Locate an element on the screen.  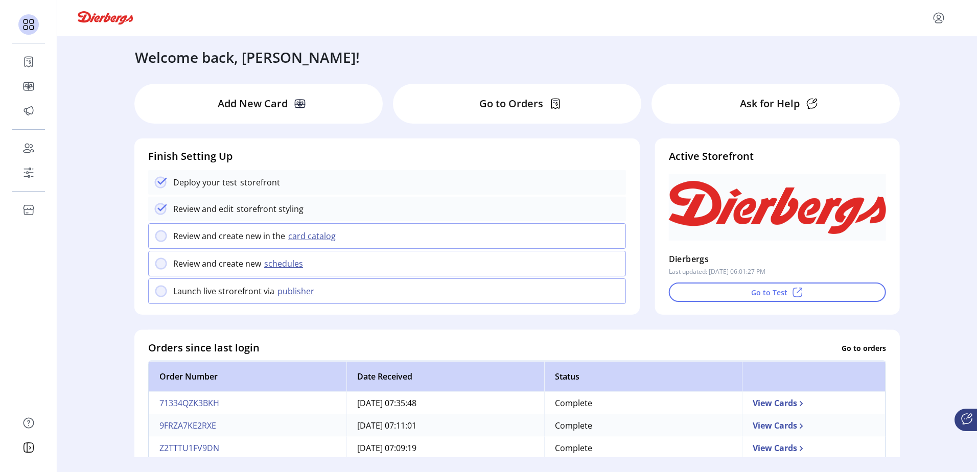
p: Review and edit is located at coordinates (203, 209).